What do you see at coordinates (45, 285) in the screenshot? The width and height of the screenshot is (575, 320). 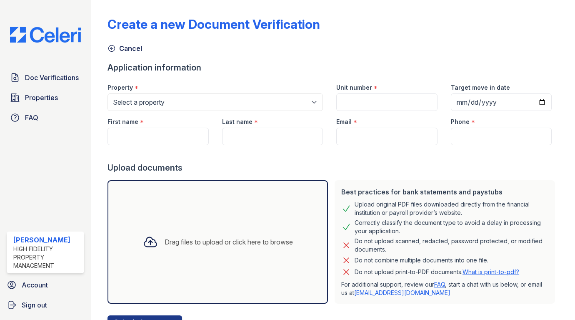 I see `a: Account` at bounding box center [45, 285].